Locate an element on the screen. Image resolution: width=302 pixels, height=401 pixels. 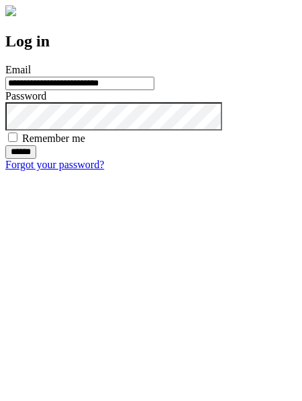
label: Password is located at coordinates (26, 95).